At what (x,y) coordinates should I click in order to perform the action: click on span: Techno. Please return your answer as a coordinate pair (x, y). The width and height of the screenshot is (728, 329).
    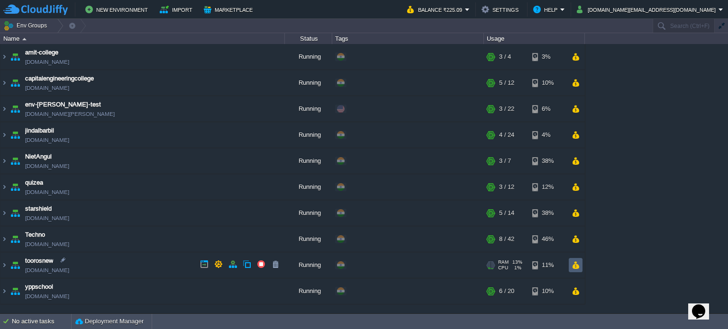
    Looking at the image, I should click on (35, 235).